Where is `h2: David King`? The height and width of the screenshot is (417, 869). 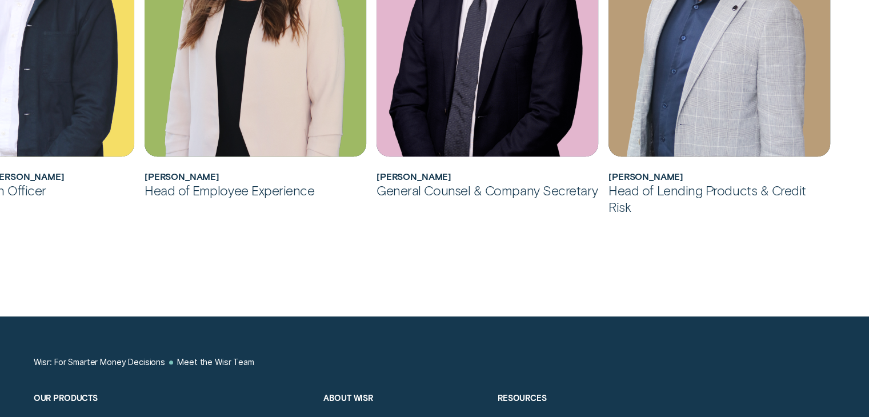
h2: David King is located at coordinates (487, 176).